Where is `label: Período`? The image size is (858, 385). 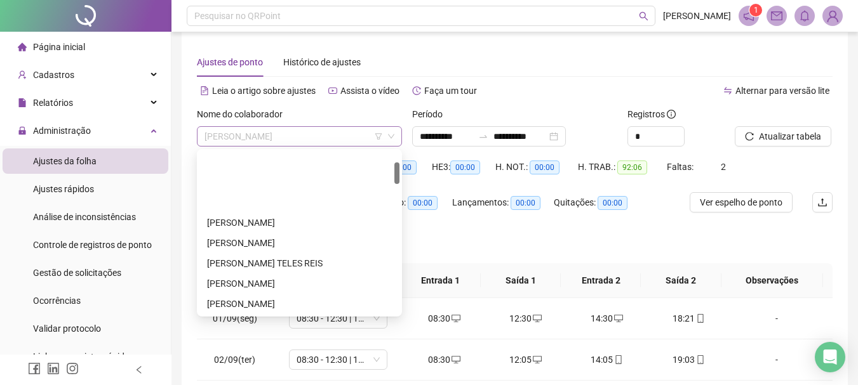
label: Período is located at coordinates (431, 114).